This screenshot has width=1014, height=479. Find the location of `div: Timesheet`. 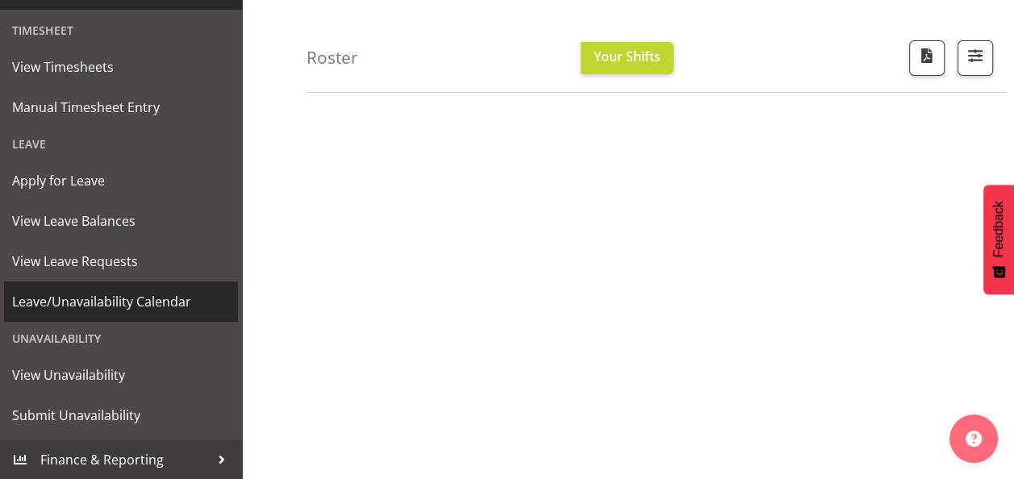

div: Timesheet is located at coordinates (121, 30).